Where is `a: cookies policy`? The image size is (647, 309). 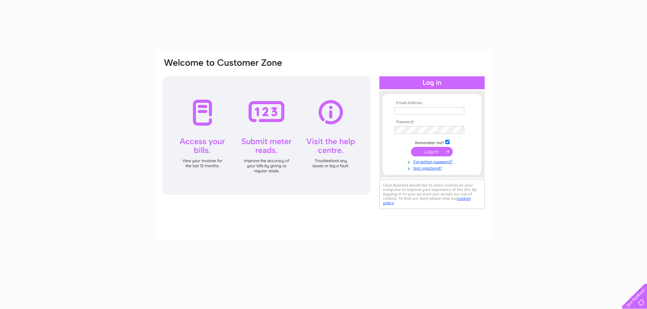 a: cookies policy is located at coordinates (427, 201).